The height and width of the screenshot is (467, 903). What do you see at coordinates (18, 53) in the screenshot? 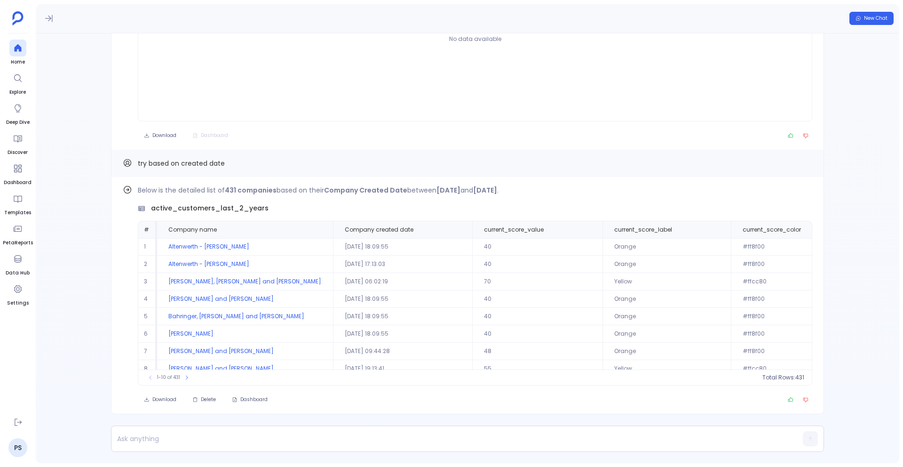
I see `a: Home` at bounding box center [18, 53].